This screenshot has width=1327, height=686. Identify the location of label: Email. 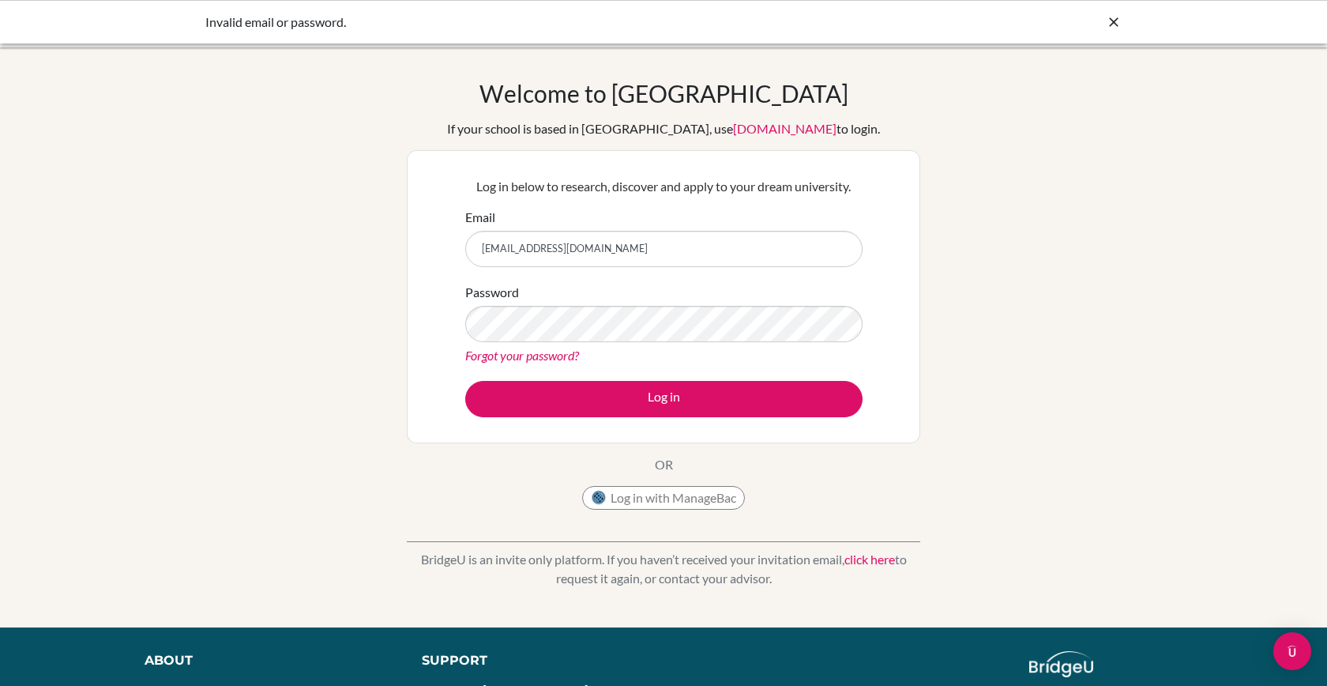
(480, 217).